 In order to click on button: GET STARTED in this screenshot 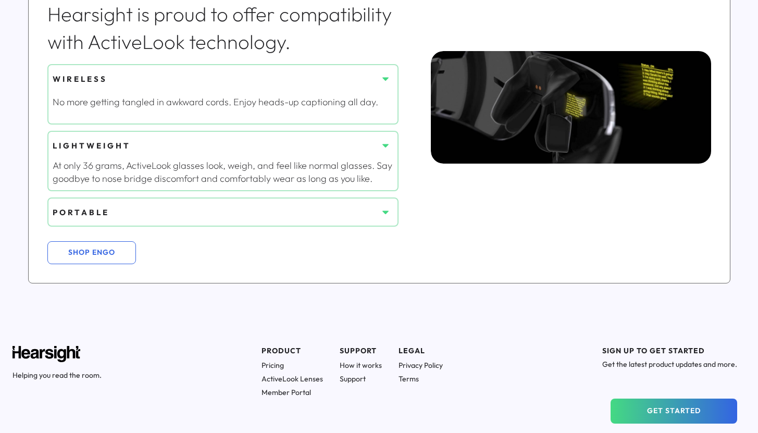, I will do `click(673, 411)`.